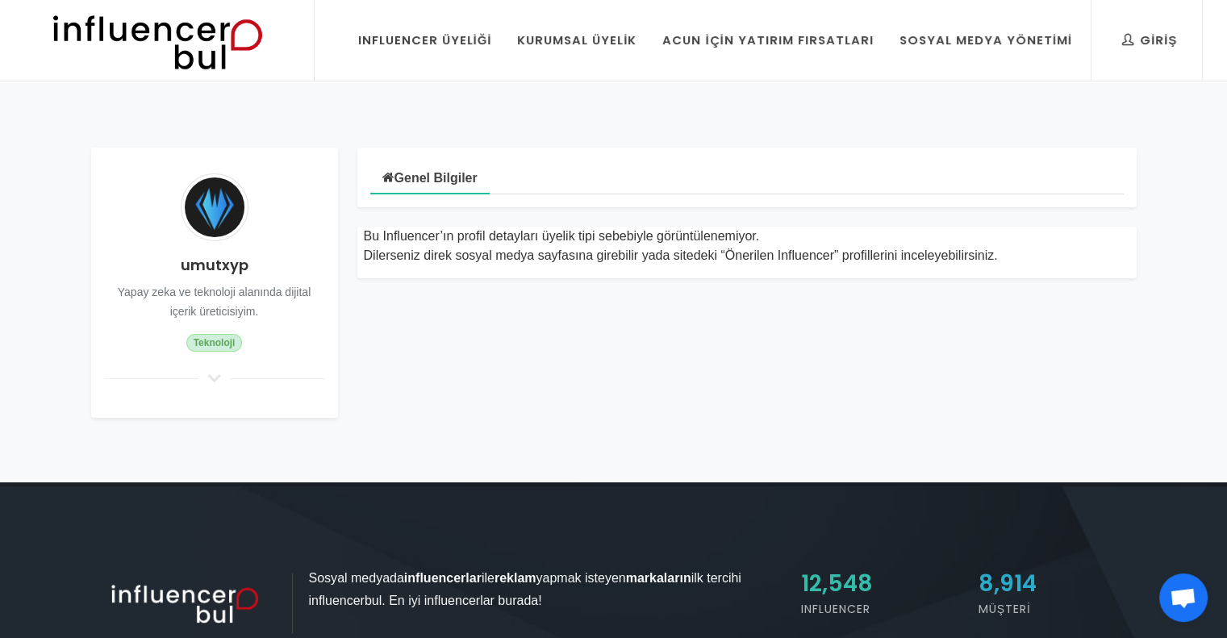 This screenshot has height=638, width=1227. Describe the element at coordinates (436, 589) in the screenshot. I see `p: Sosyal medyada ile yapmak isteyen ilk tercihi influencerbul. En iyi influencerlar burada!` at that location.